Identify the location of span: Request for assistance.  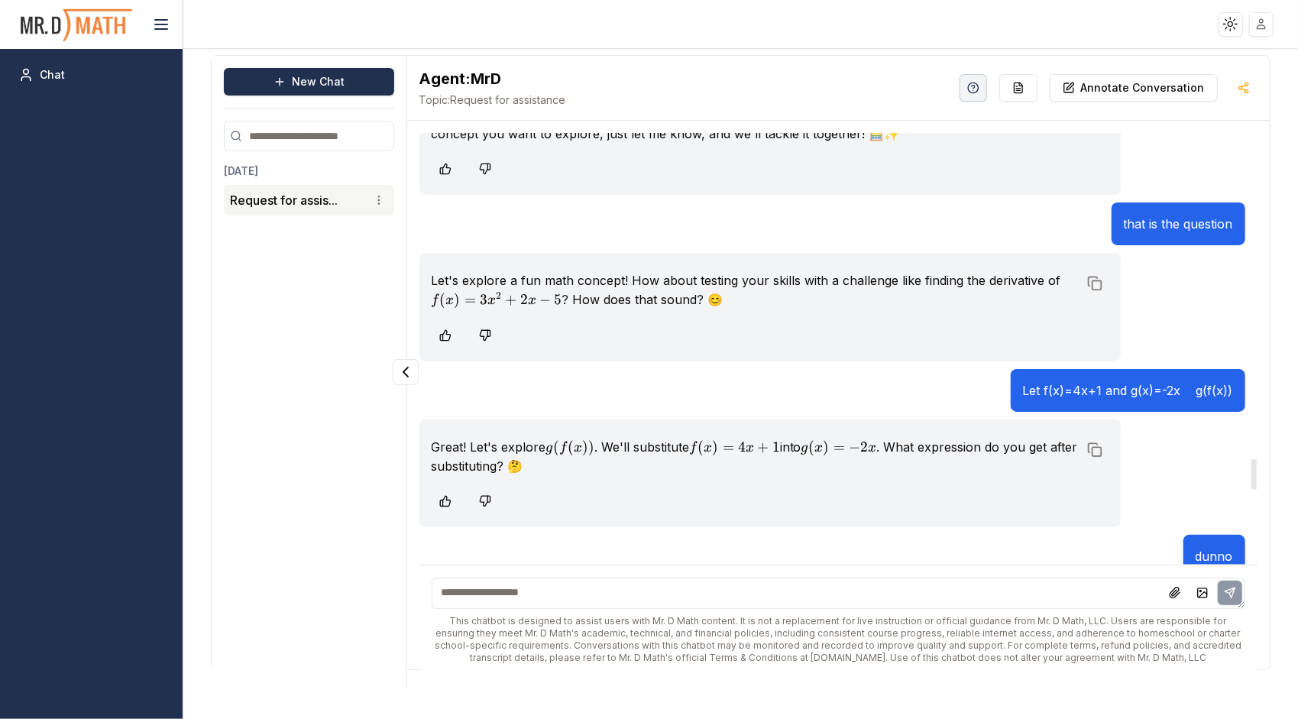
(493, 100).